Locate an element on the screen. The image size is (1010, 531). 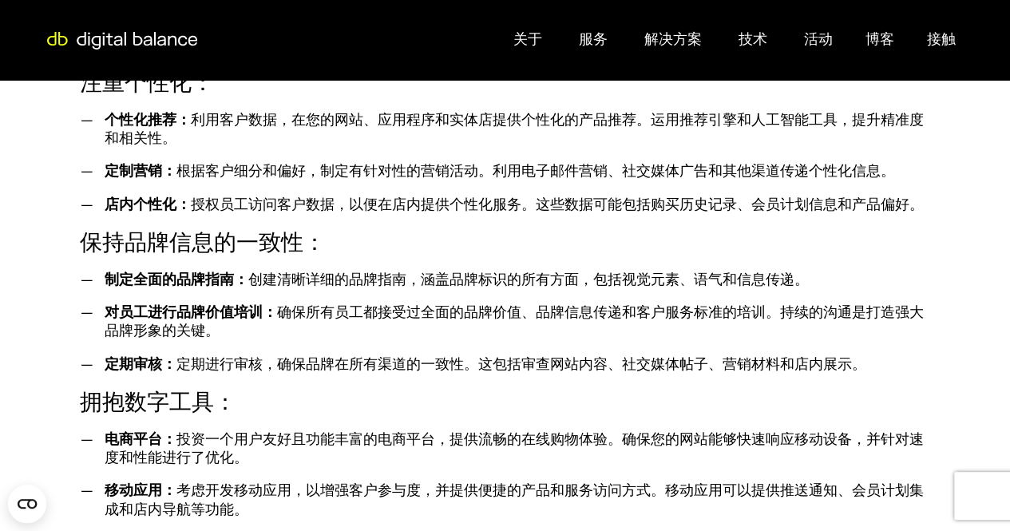
font: 注重个性化： is located at coordinates (147, 82).